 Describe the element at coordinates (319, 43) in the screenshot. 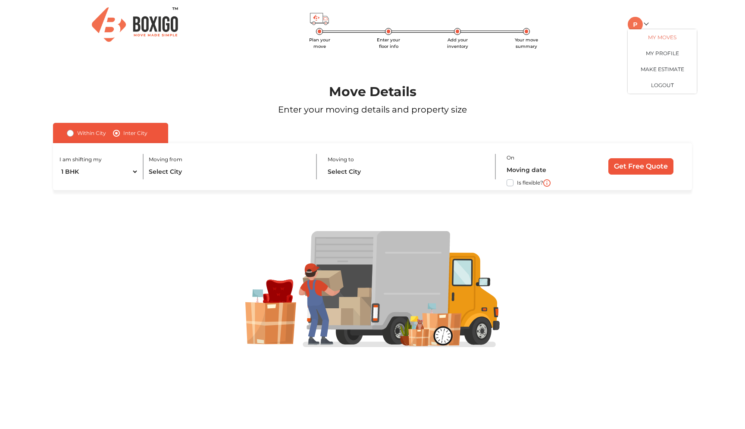

I see `span: Plan your move` at that location.